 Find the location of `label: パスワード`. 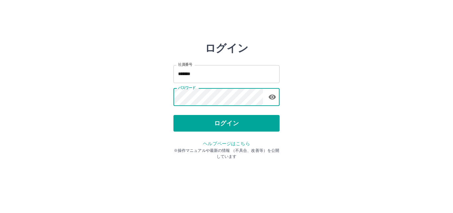

label: パスワード is located at coordinates (187, 88).